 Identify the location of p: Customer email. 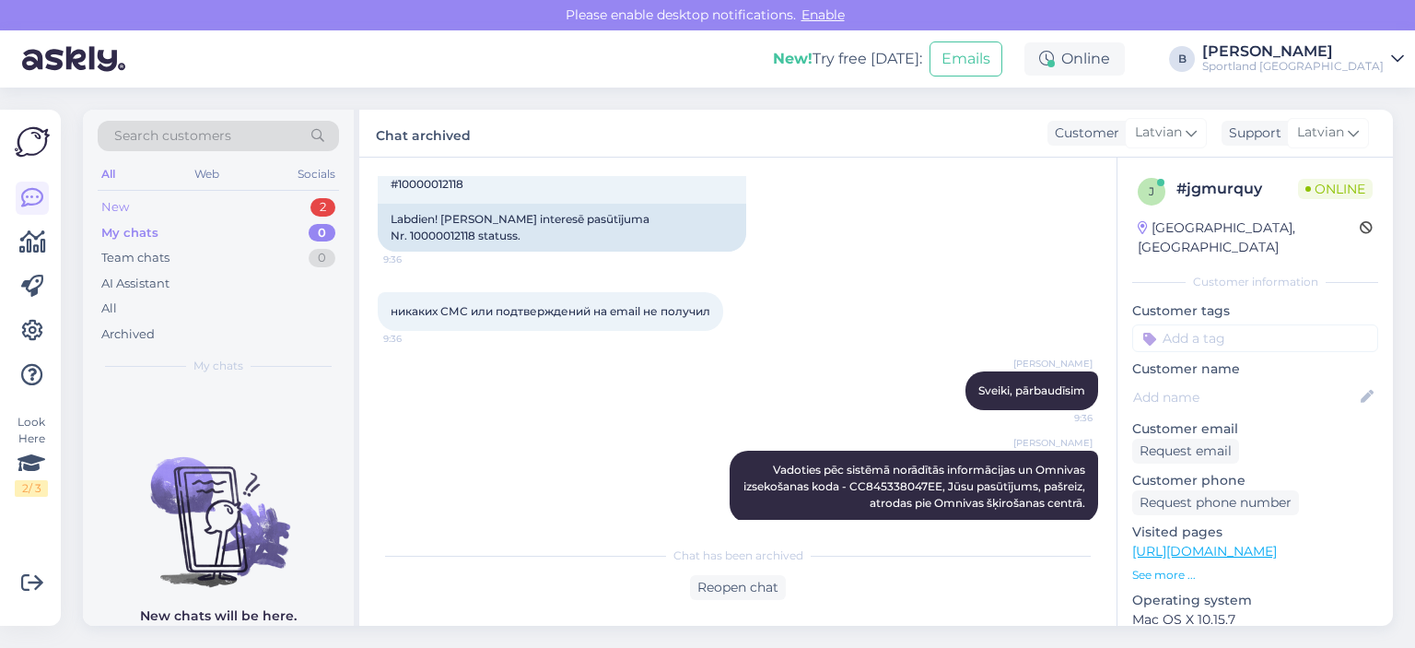
(1255, 428).